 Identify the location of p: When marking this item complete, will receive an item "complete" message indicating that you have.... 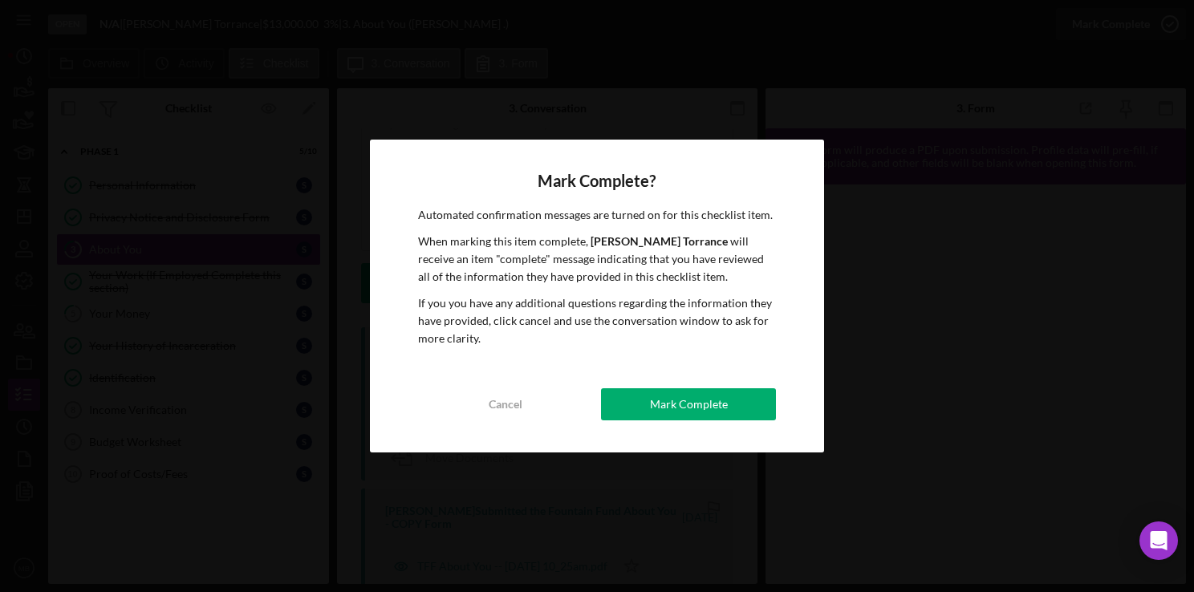
(597, 259).